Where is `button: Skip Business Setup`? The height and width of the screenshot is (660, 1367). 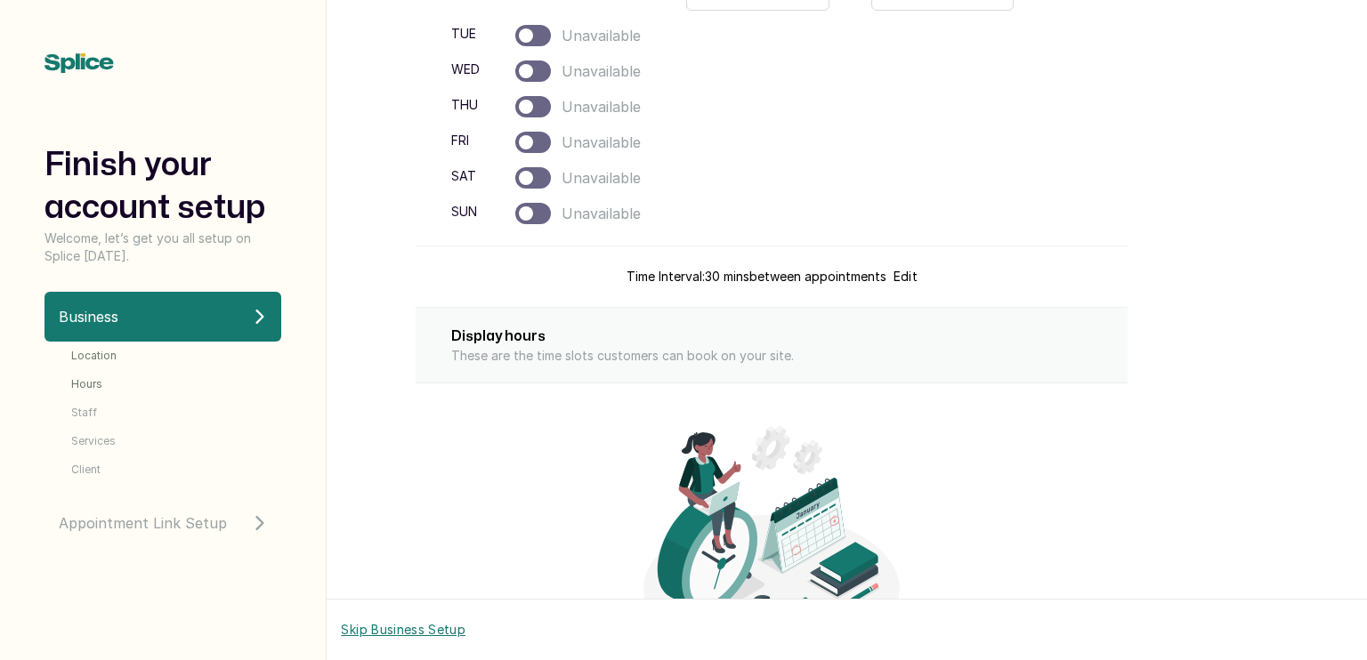
button: Skip Business Setup is located at coordinates (403, 630).